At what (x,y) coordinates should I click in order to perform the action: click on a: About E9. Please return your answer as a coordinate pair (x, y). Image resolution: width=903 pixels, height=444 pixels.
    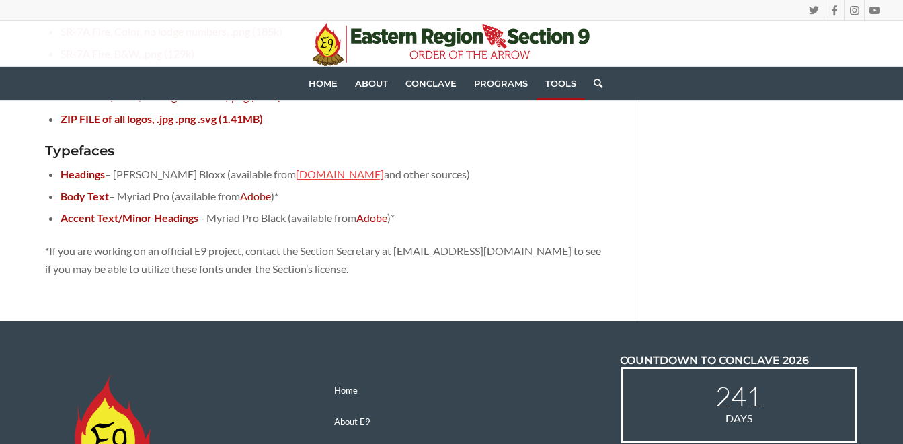
    Looking at the image, I should click on (451, 421).